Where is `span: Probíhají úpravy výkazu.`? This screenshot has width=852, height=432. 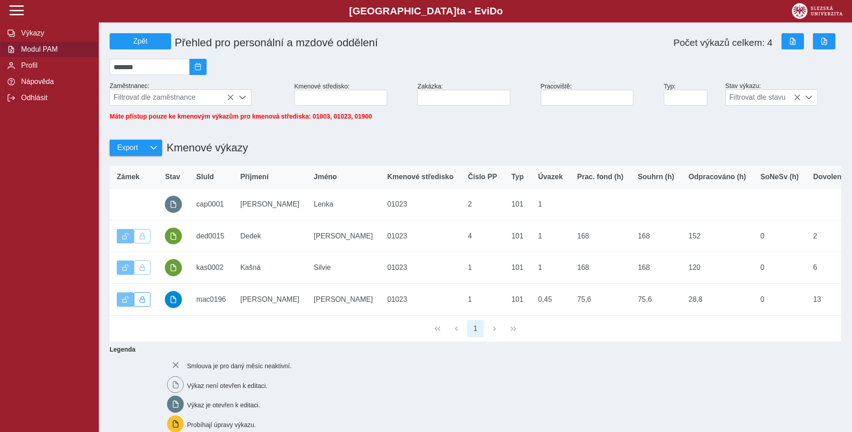 span: Probíhají úpravy výkazu. is located at coordinates (221, 425).